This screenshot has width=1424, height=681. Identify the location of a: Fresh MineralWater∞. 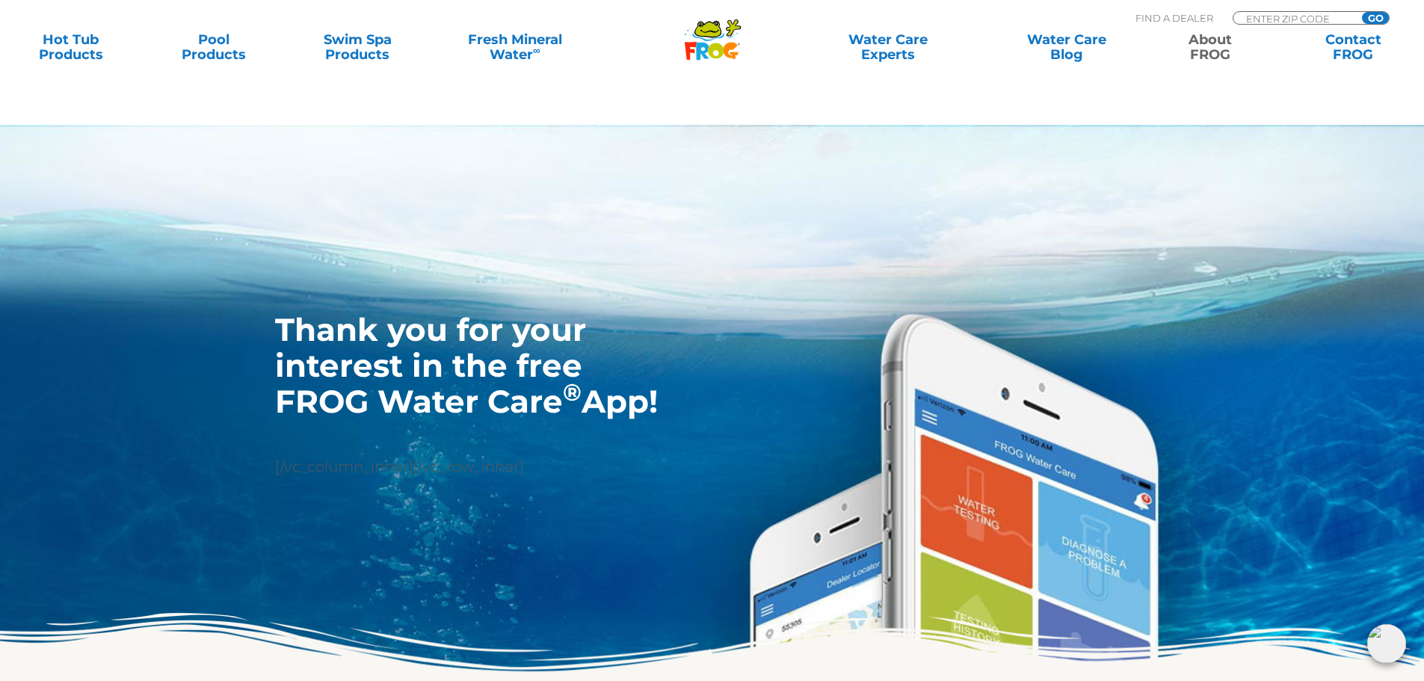
(514, 47).